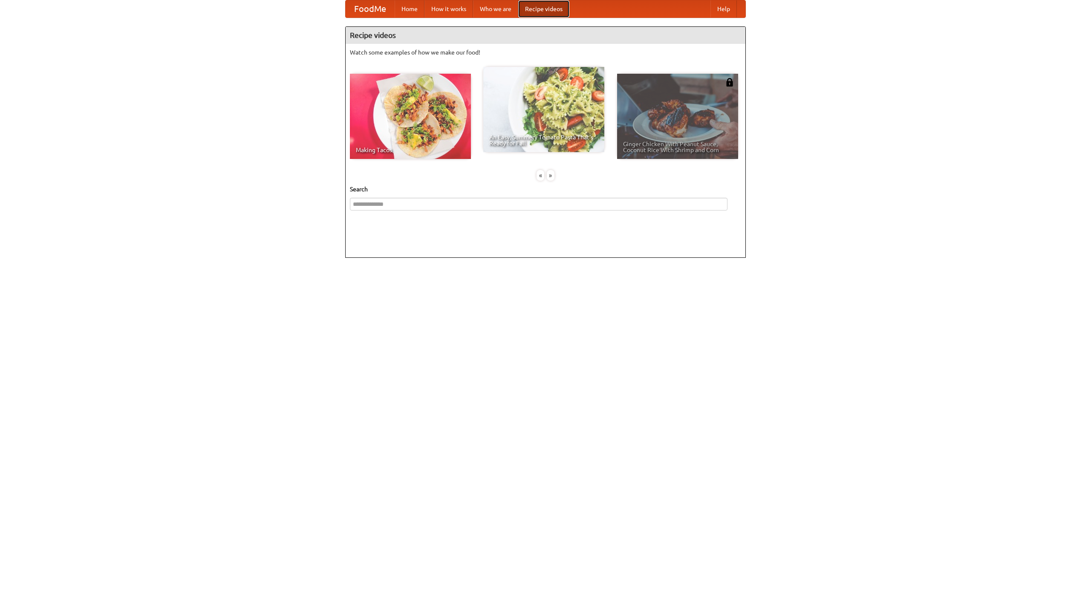 This screenshot has width=1091, height=603. Describe the element at coordinates (724, 9) in the screenshot. I see `a: Help` at that location.